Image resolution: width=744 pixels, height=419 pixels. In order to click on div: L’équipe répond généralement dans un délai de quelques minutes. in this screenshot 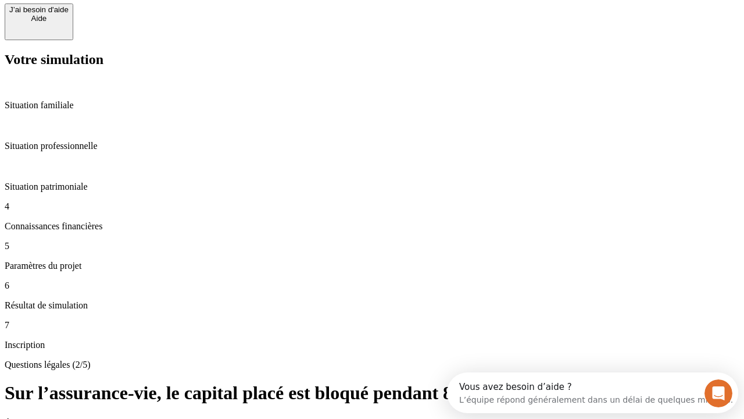, I will do `click(149, 25)`.